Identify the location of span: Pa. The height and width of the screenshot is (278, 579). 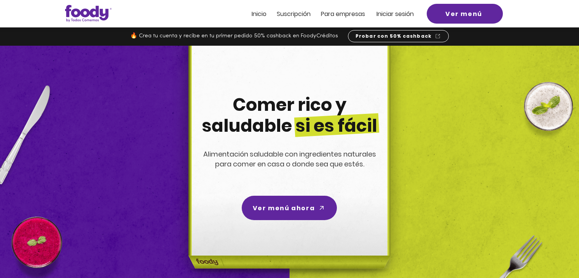
(324, 14).